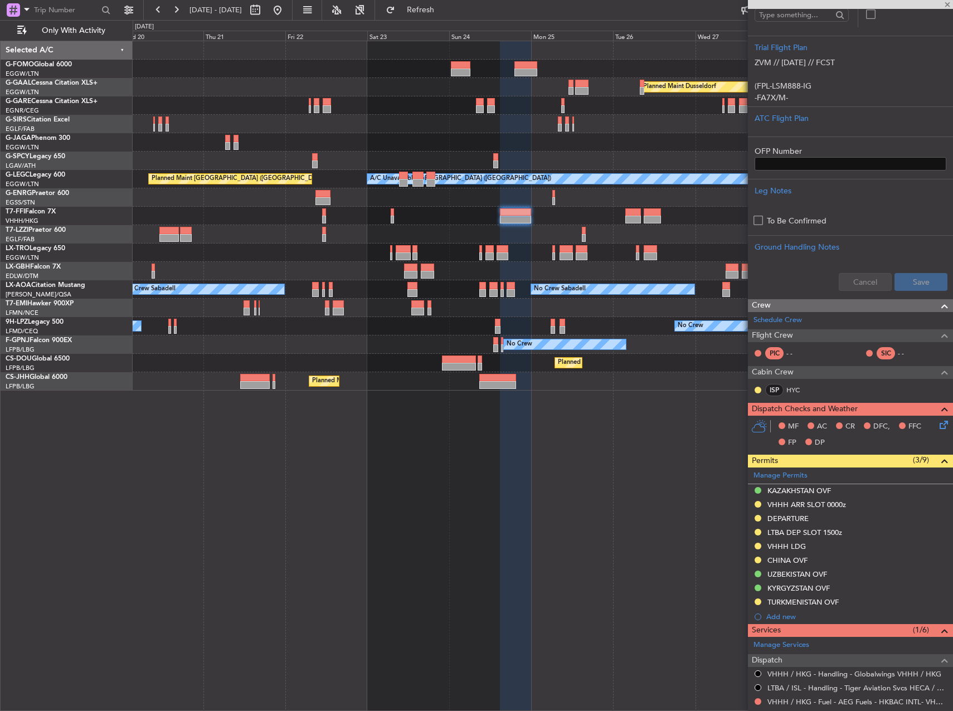 The width and height of the screenshot is (953, 711). What do you see at coordinates (40, 304) in the screenshot?
I see `a: T7-EMIHawker 900XP` at bounding box center [40, 304].